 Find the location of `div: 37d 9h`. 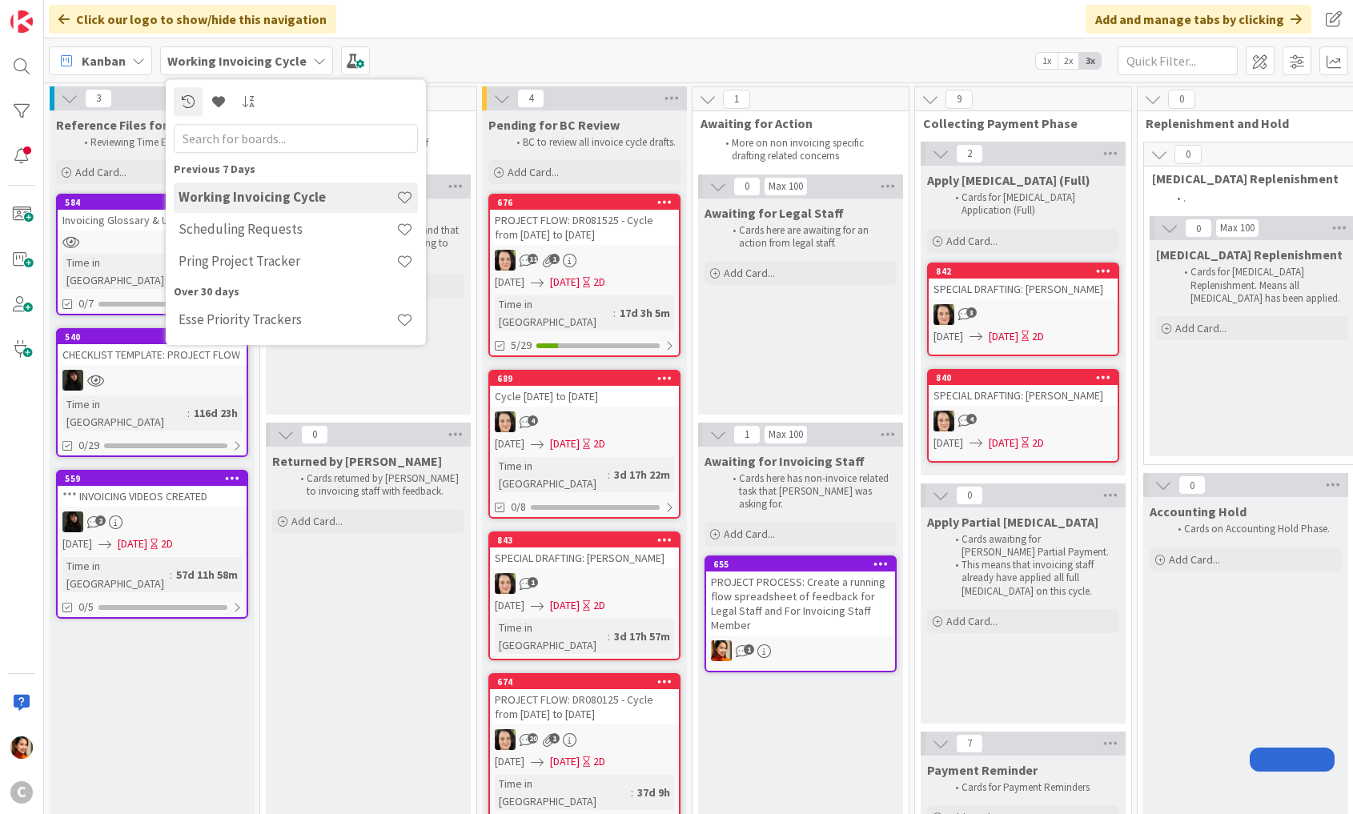

div: 37d 9h is located at coordinates (653, 792).